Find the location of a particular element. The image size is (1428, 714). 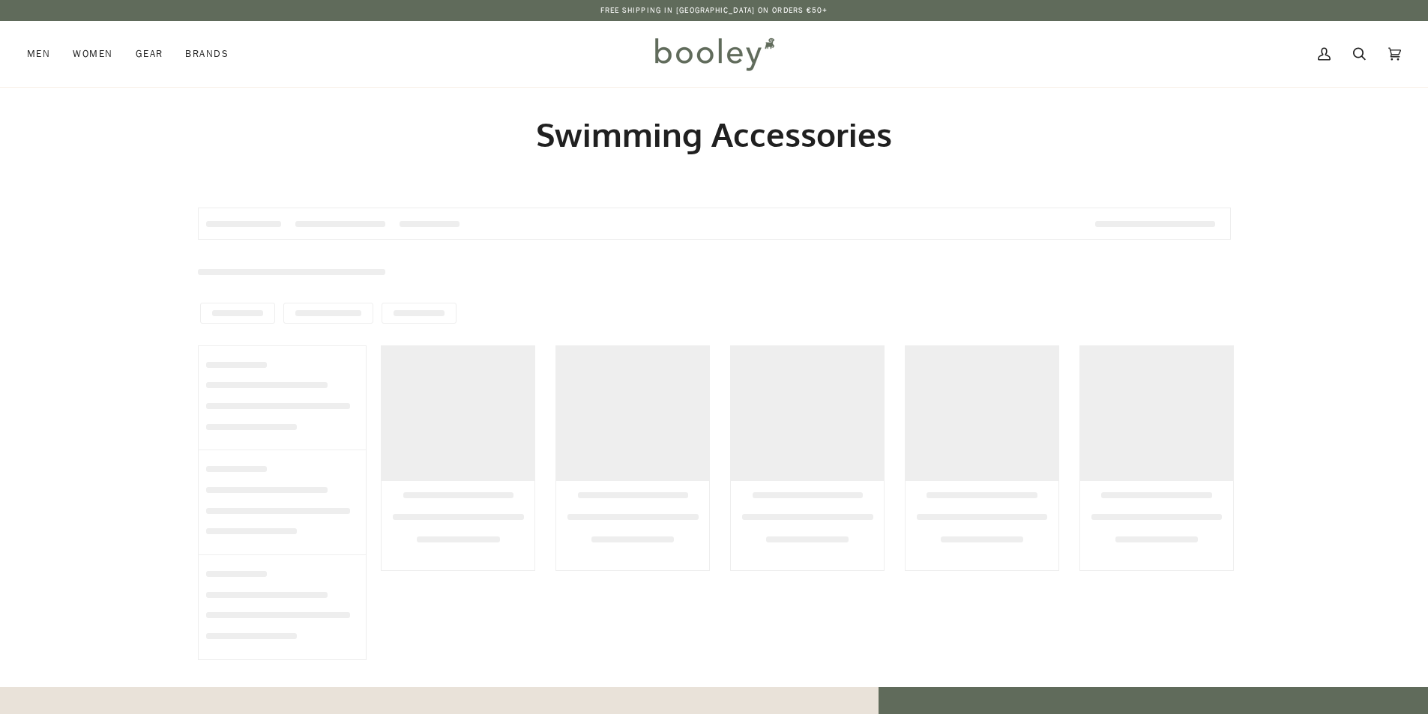

a: Gear is located at coordinates (149, 54).